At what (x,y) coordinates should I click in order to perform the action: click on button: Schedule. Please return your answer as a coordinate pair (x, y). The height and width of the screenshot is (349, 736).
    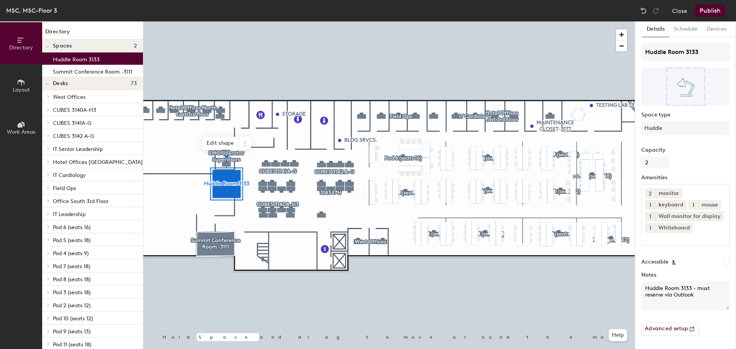
    Looking at the image, I should click on (686, 29).